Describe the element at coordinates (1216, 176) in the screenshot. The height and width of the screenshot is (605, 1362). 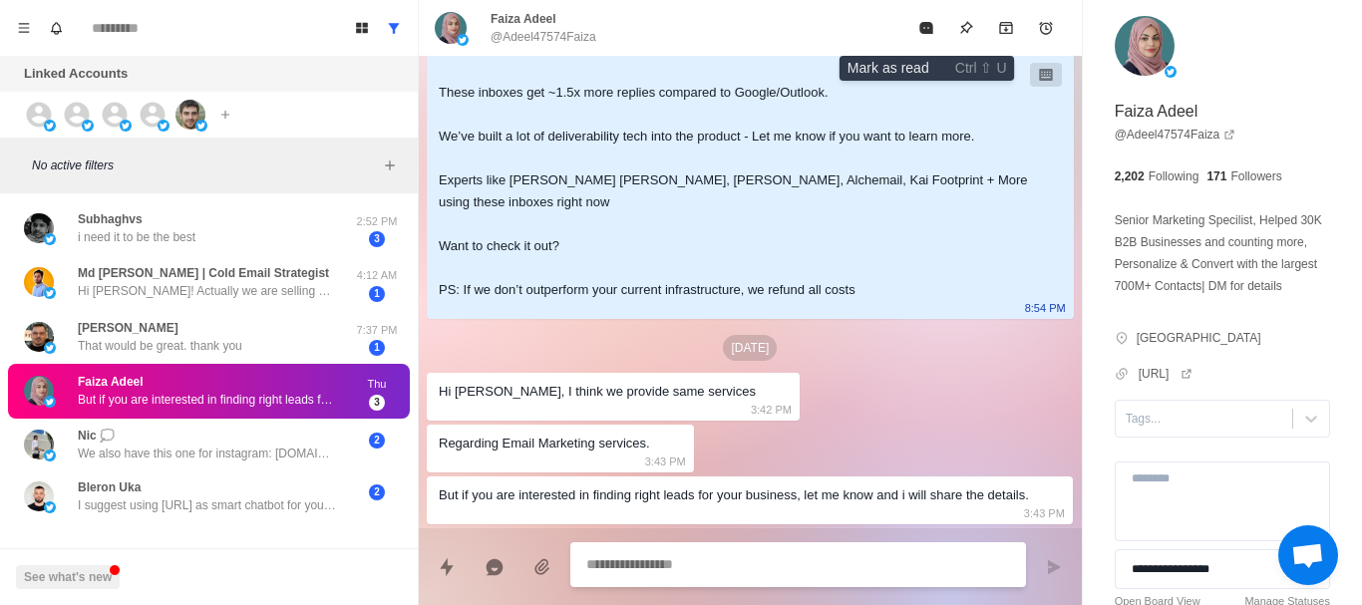
I see `p: 171` at that location.